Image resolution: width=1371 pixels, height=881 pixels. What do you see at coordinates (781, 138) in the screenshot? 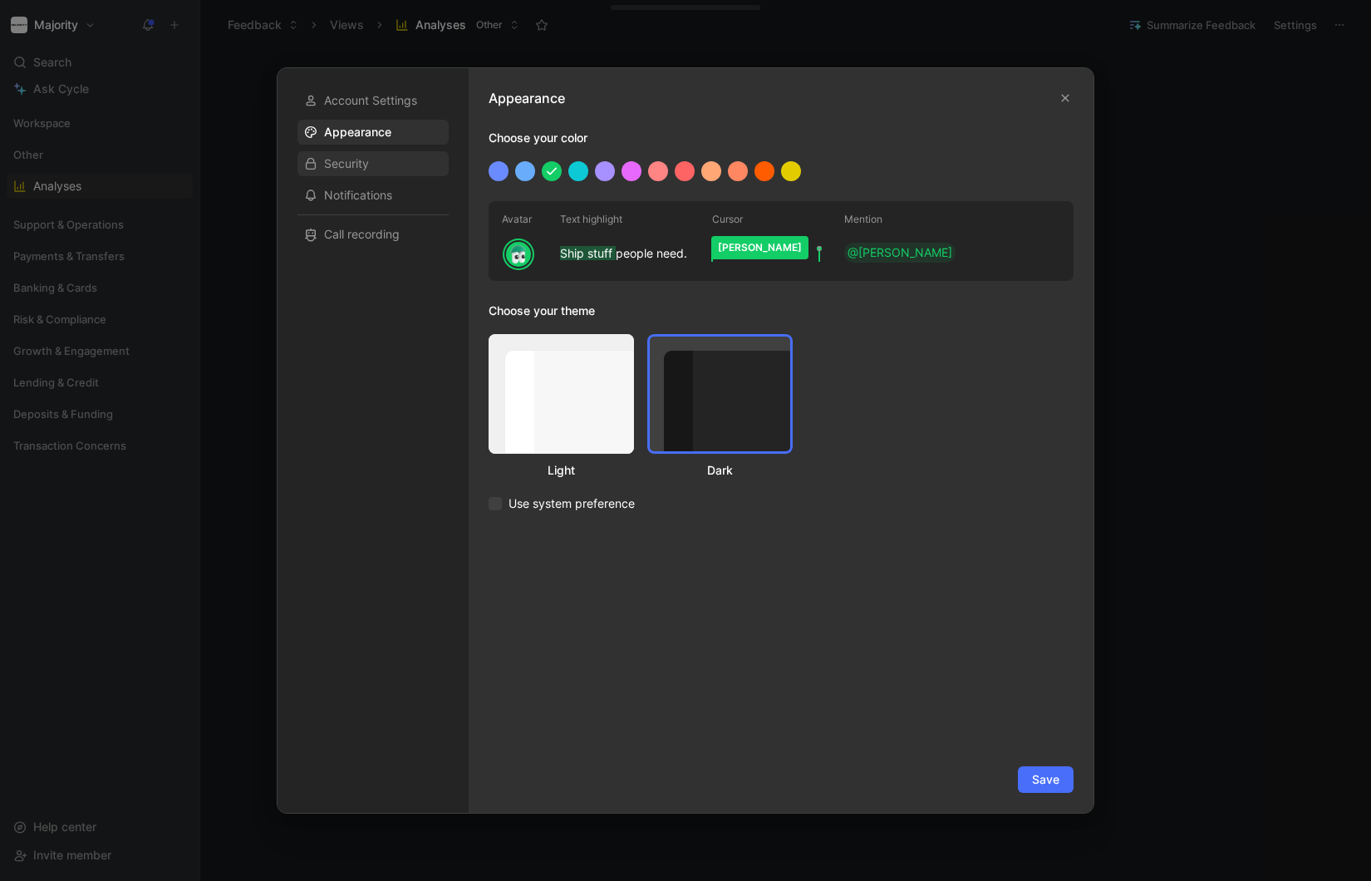
I see `h1: Choose your color` at bounding box center [781, 138].